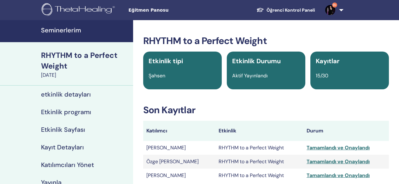 The width and height of the screenshot is (399, 184). Describe the element at coordinates (67, 165) in the screenshot. I see `h4: Katılımcıları Yönet` at that location.